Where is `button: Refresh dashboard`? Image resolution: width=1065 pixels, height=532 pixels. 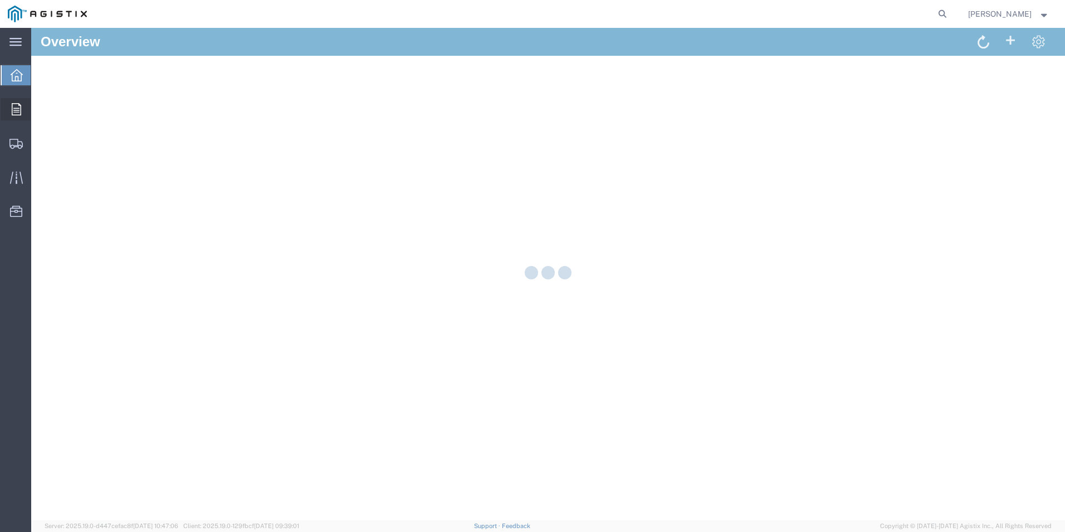
button: Refresh dashboard is located at coordinates (952, 15).